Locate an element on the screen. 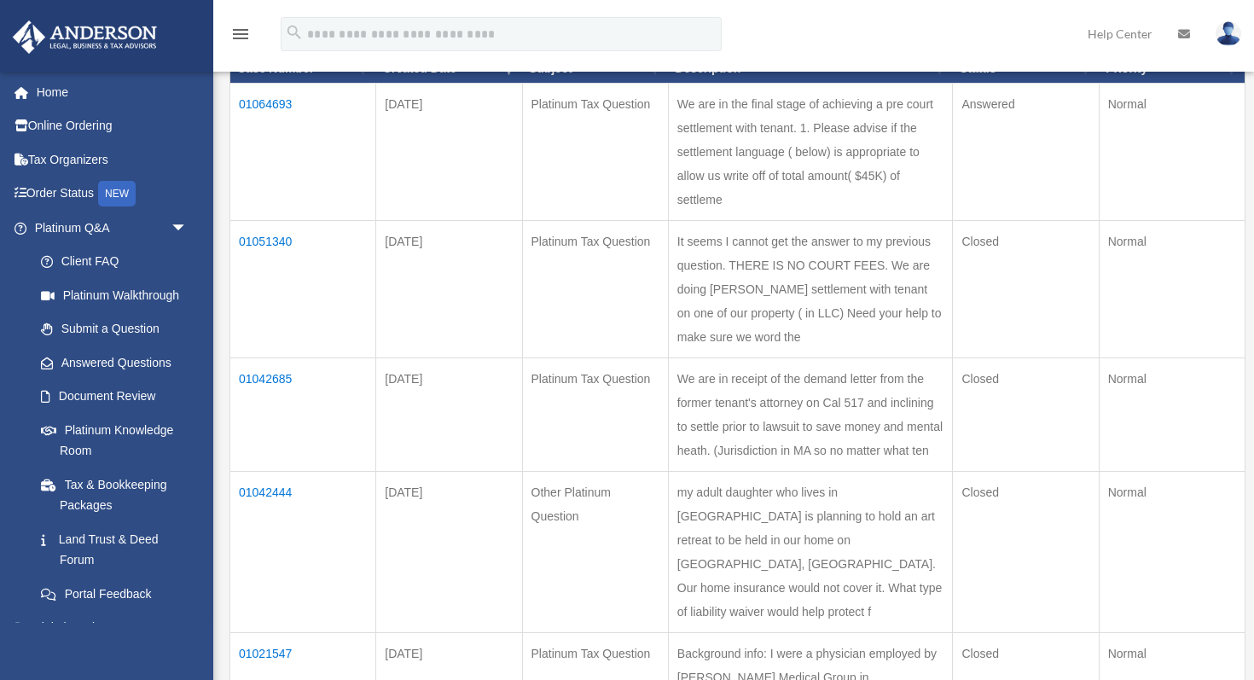  a: menu is located at coordinates (241, 37).